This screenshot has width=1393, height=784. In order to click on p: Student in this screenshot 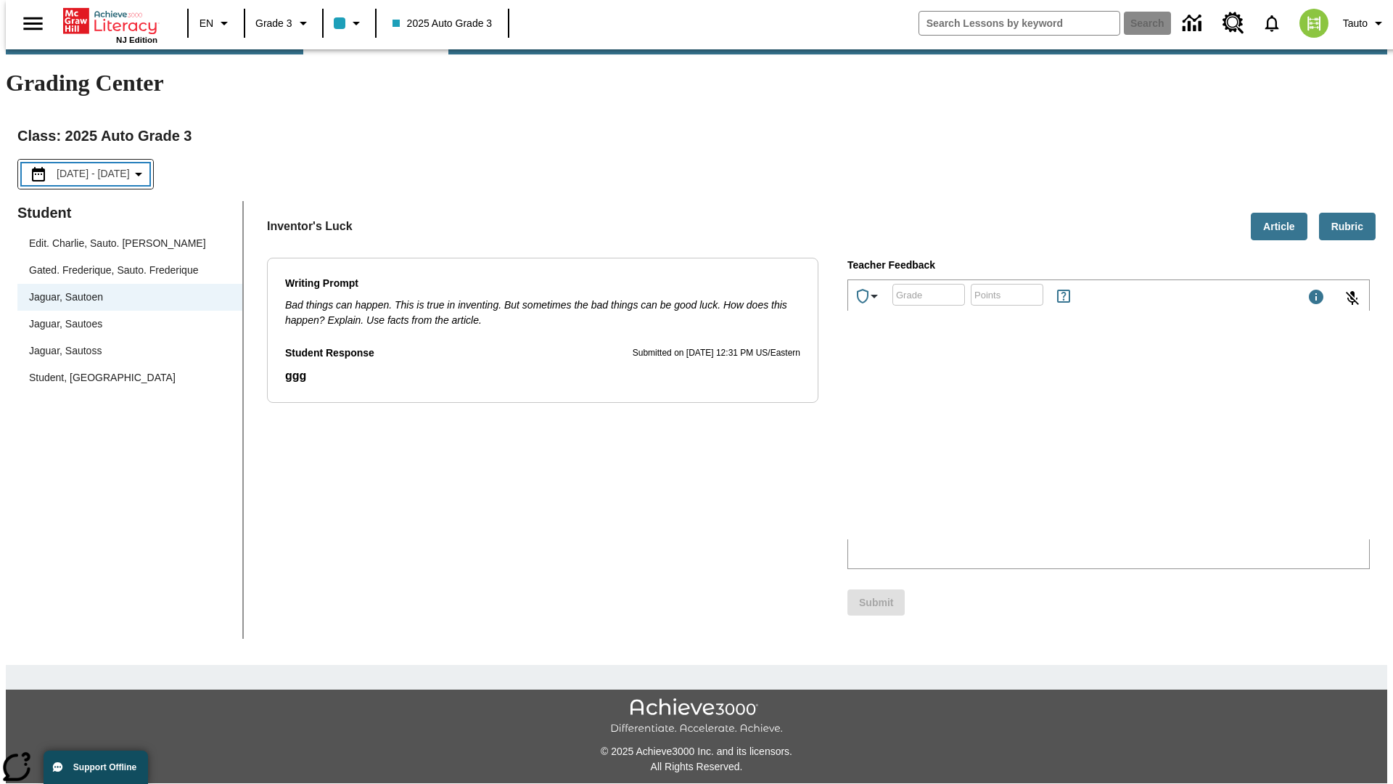, I will do `click(130, 213)`.